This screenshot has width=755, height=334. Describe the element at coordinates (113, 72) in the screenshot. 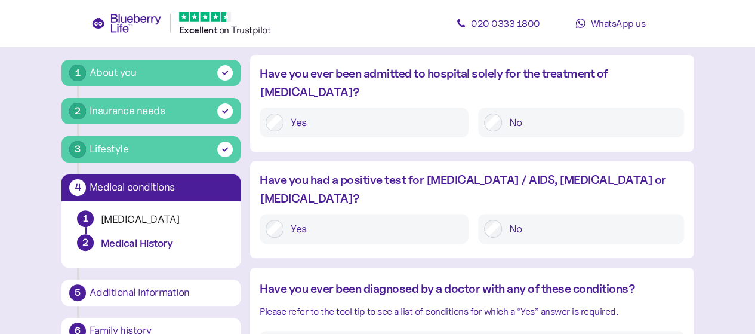

I see `div: About you` at that location.